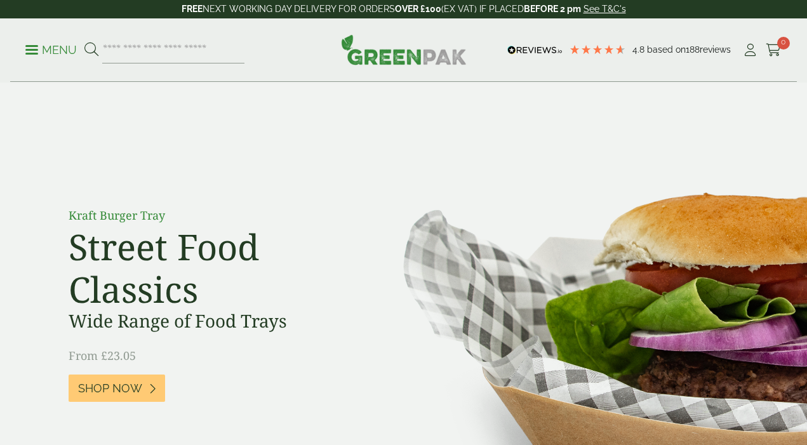 The image size is (807, 445). I want to click on h2: Street Food Classics, so click(211, 268).